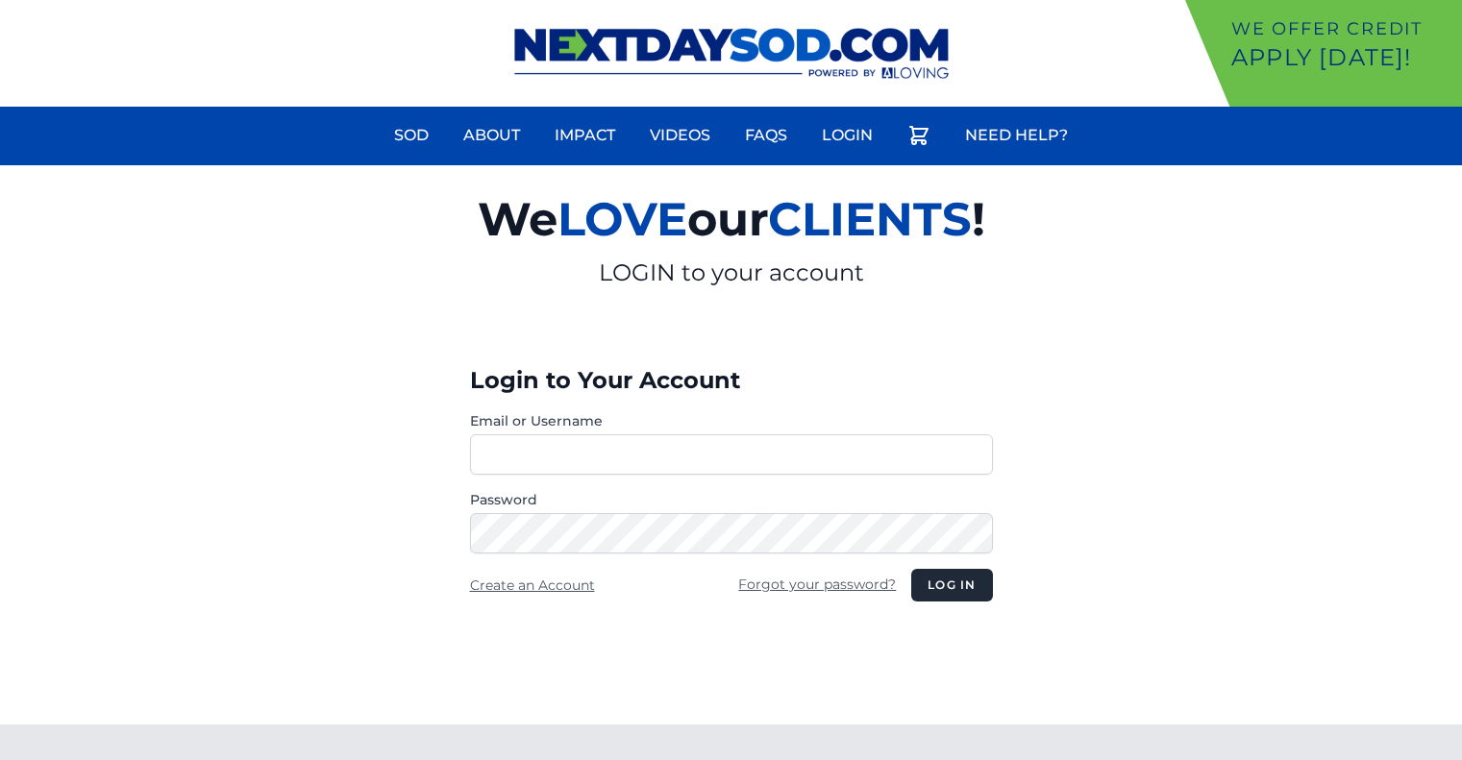 The image size is (1462, 760). I want to click on a: Impact, so click(584, 135).